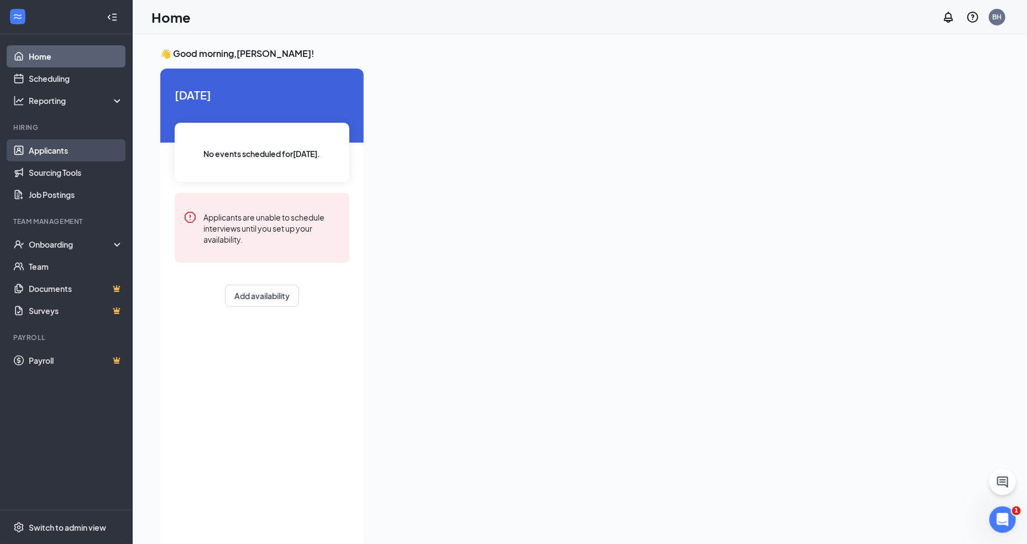 Image resolution: width=1027 pixels, height=544 pixels. What do you see at coordinates (76, 56) in the screenshot?
I see `a: Home` at bounding box center [76, 56].